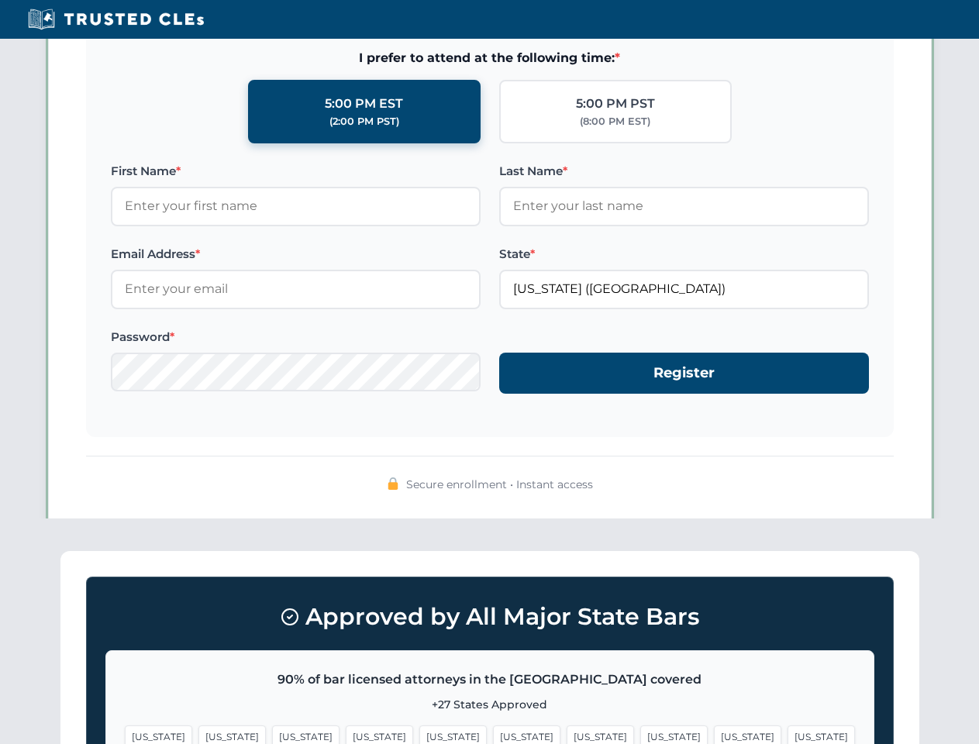 The height and width of the screenshot is (744, 979). I want to click on label: State, so click(683, 254).